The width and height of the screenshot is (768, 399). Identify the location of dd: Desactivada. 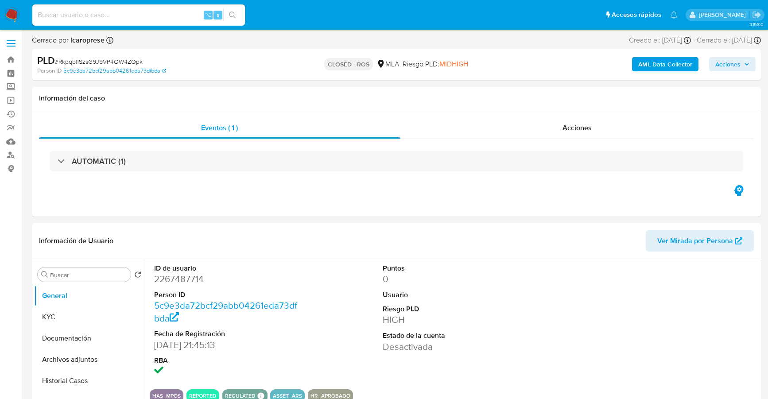
(455, 347).